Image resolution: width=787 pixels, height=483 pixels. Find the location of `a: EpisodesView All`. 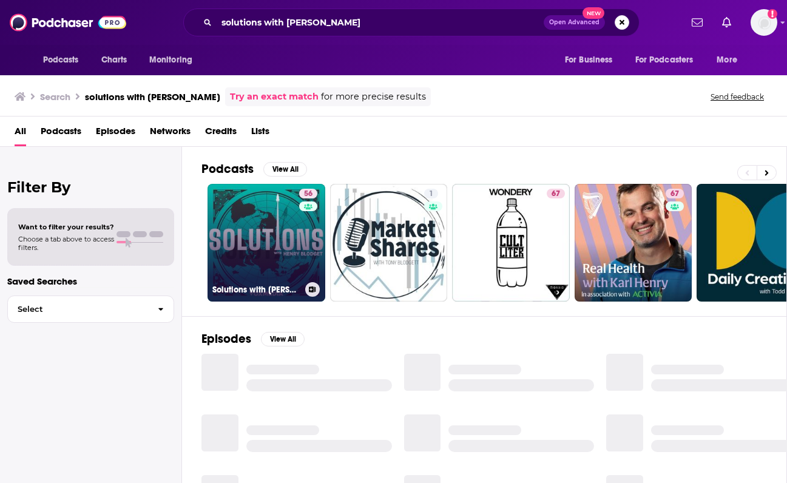

a: EpisodesView All is located at coordinates (253, 339).